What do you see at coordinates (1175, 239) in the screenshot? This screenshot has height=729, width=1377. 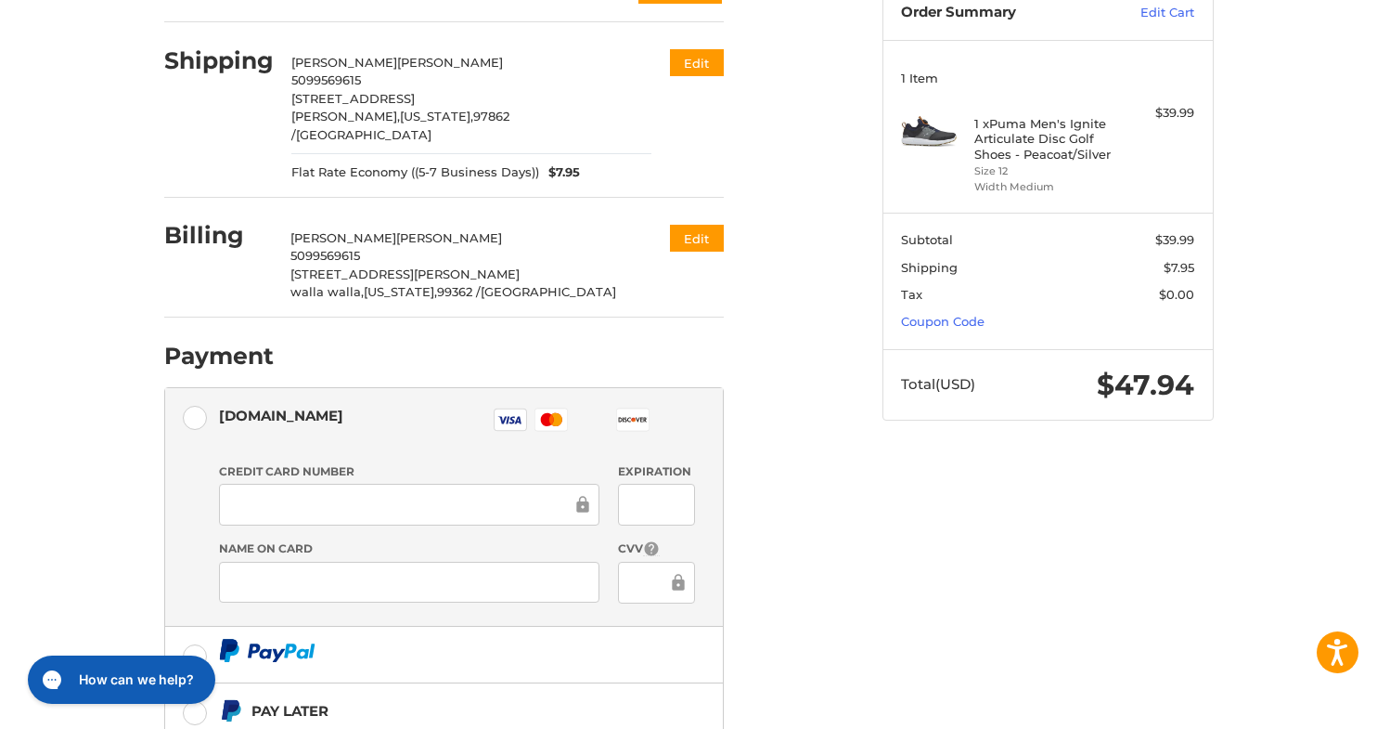 I see `span: $39.99` at bounding box center [1175, 239].